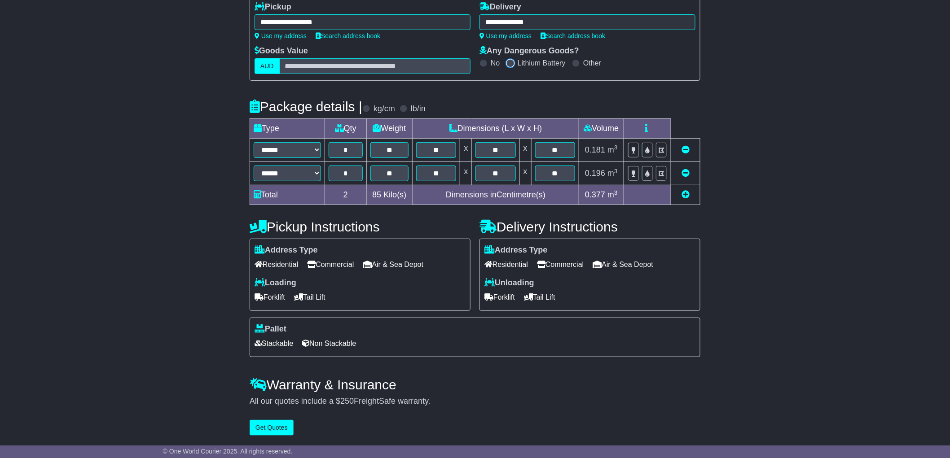 The image size is (950, 458). What do you see at coordinates (287, 129) in the screenshot?
I see `td: Type` at bounding box center [287, 129].